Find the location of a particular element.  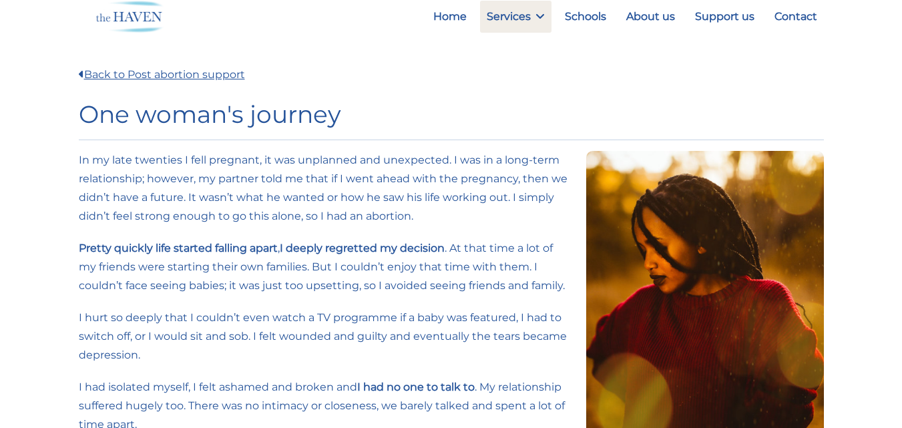

a: Back to Post abortion support is located at coordinates (162, 74).